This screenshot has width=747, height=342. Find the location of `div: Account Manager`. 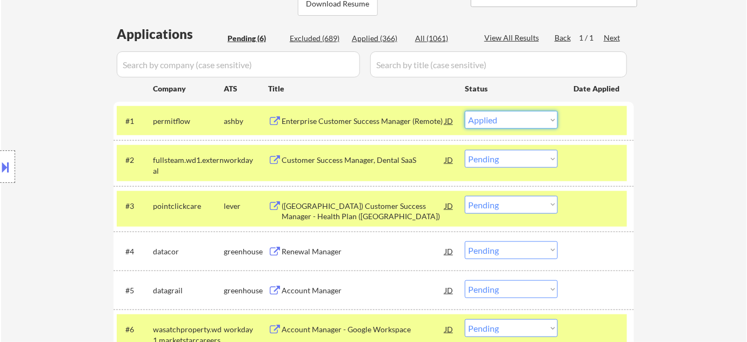

div: Account Manager is located at coordinates (363, 290).